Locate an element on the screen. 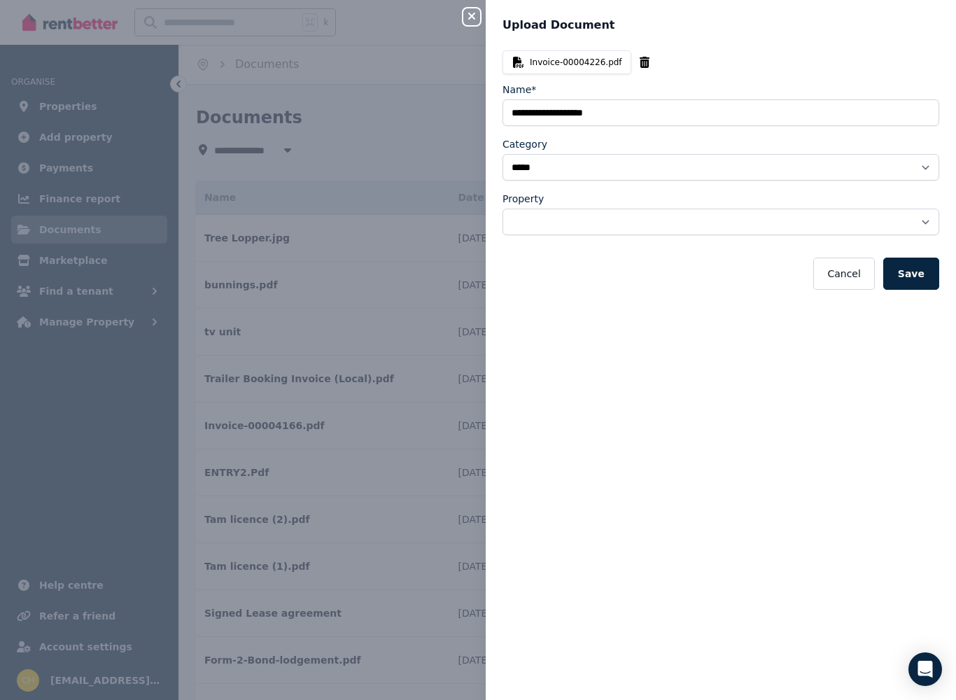 This screenshot has height=700, width=956. button: Save is located at coordinates (912, 274).